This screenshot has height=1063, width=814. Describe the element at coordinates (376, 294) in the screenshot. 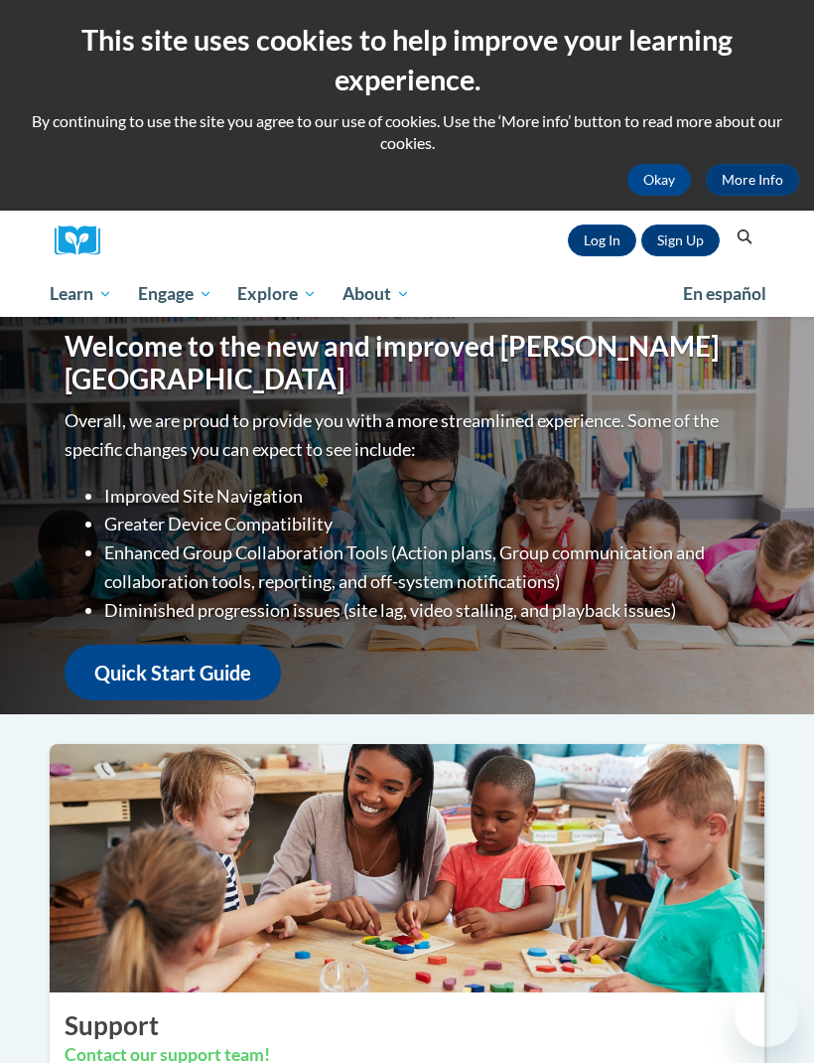

I see `span: About` at that location.